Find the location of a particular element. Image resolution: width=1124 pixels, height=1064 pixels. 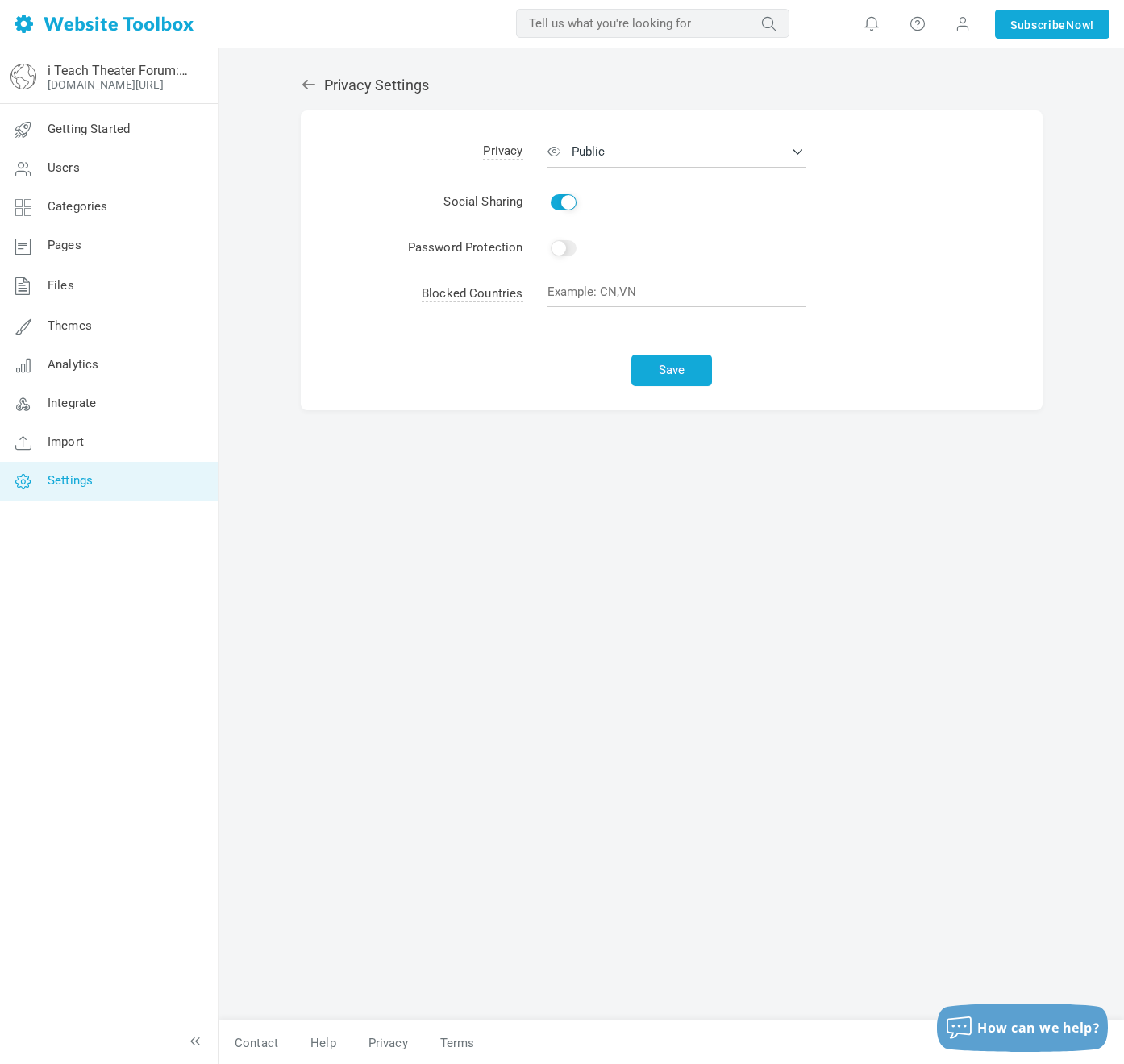

a: Help is located at coordinates (323, 1043).